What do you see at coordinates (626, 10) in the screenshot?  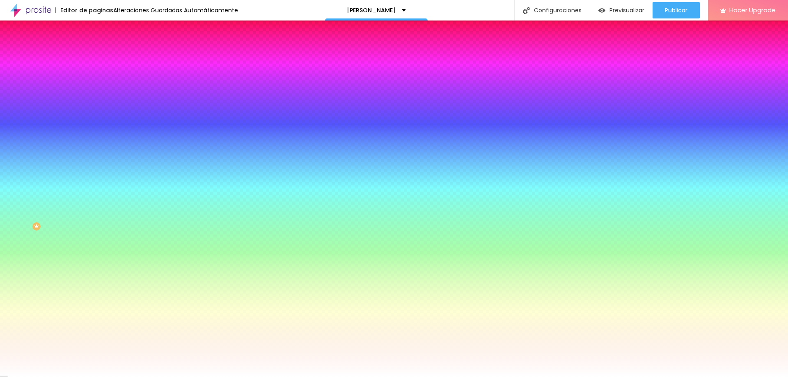 I see `span: Previsualizar` at bounding box center [626, 10].